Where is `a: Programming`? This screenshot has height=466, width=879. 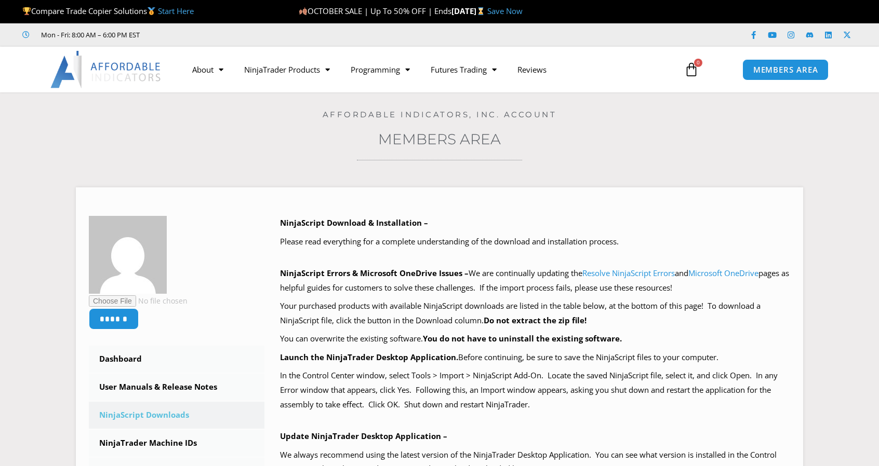
a: Programming is located at coordinates (380, 70).